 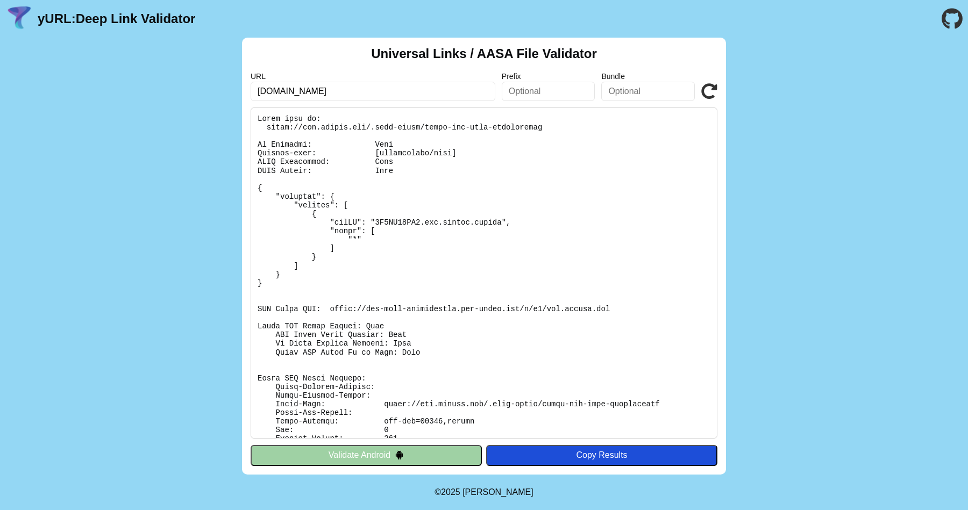 What do you see at coordinates (373, 76) in the screenshot?
I see `label: URL` at bounding box center [373, 76].